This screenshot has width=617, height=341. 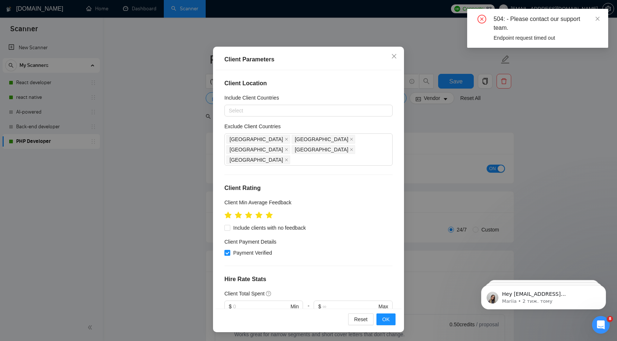 What do you see at coordinates (252, 126) in the screenshot?
I see `h5: Exclude Client Countries` at bounding box center [252, 126].